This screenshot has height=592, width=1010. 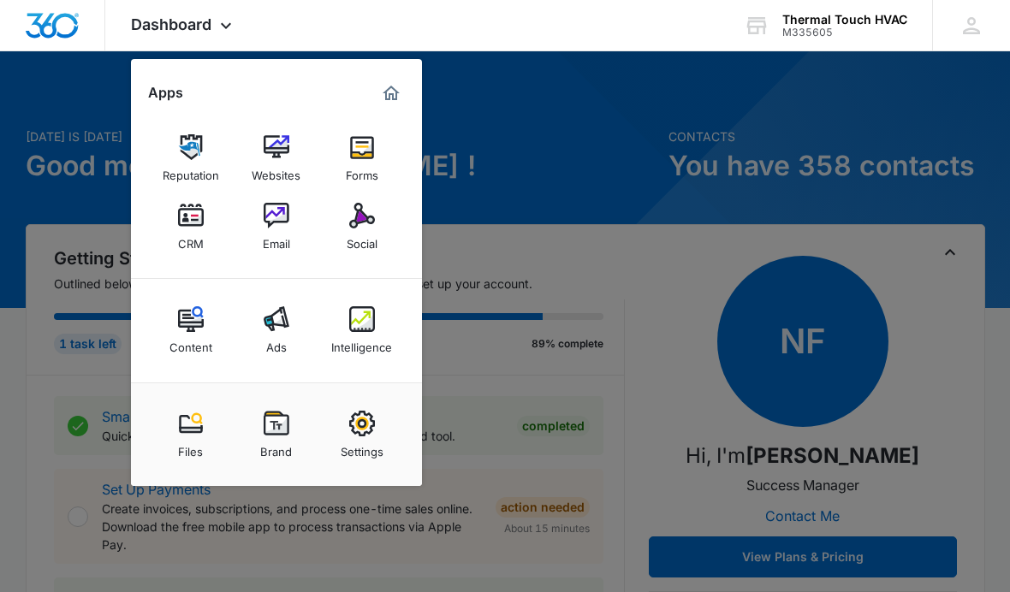 I want to click on div: Ads, so click(x=277, y=343).